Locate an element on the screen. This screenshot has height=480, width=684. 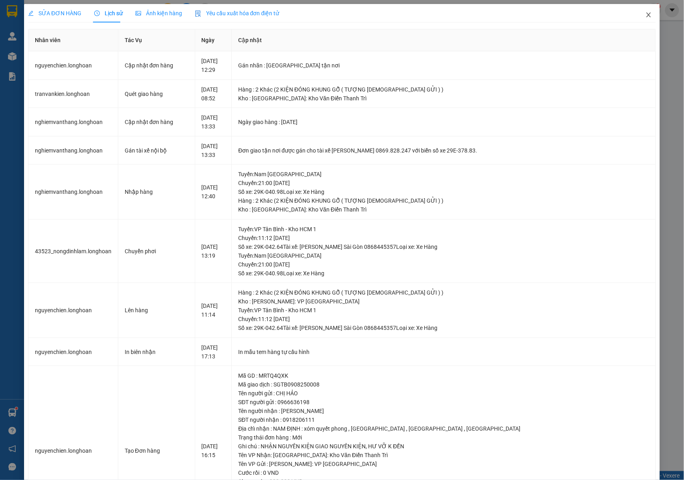
th: Nhân viên is located at coordinates (73, 40).